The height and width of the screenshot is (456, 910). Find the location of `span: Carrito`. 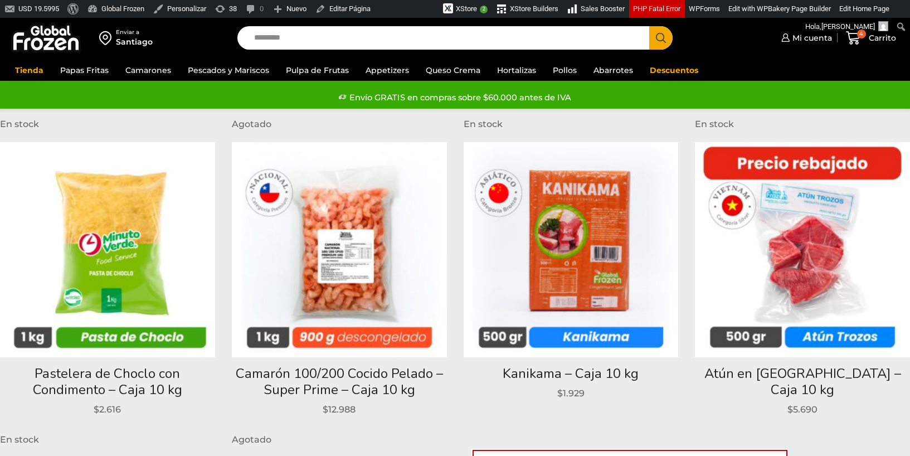

span: Carrito is located at coordinates (881, 38).